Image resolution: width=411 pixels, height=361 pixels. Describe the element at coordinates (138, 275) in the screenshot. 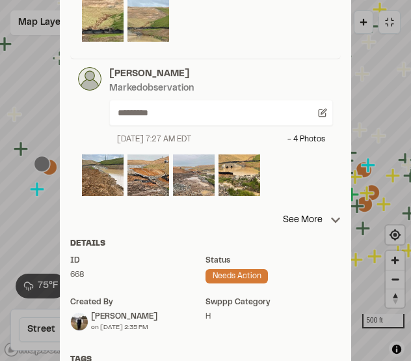

I see `div: 668` at that location.